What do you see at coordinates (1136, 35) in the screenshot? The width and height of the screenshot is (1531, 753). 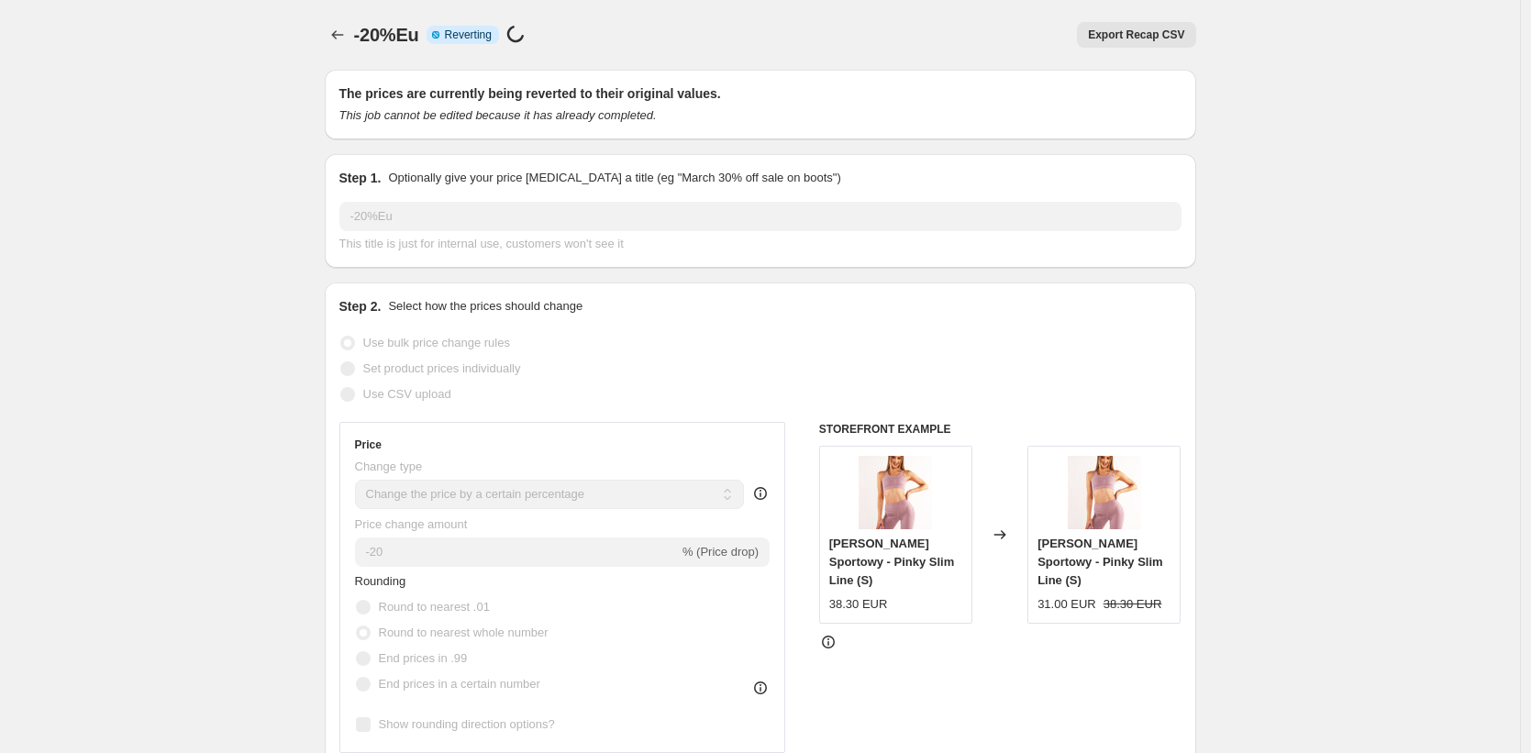 I see `button: Export Recap CSV` at bounding box center [1136, 35].